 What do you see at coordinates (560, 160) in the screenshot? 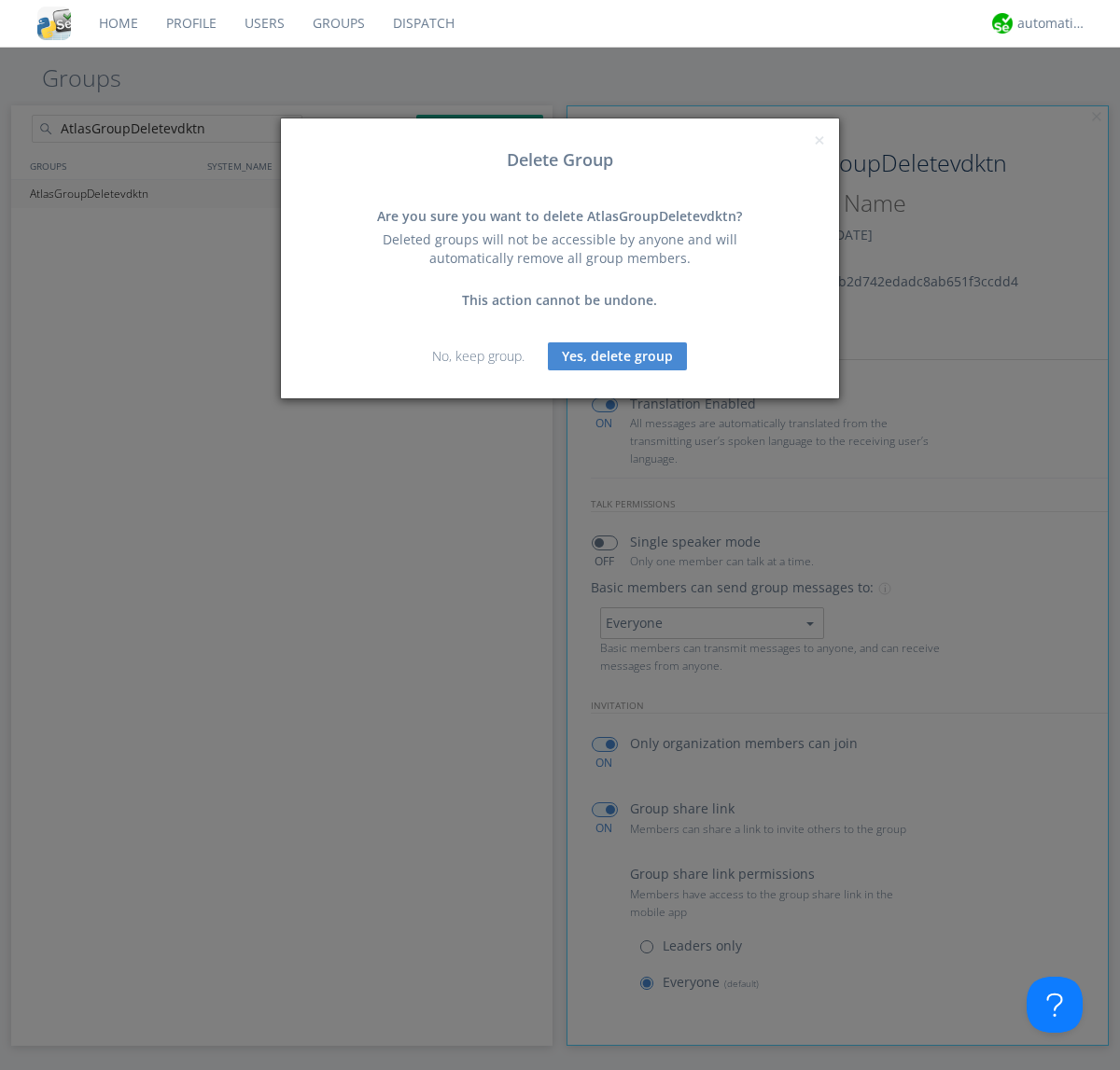
I see `h3: Delete Group` at bounding box center [560, 160].